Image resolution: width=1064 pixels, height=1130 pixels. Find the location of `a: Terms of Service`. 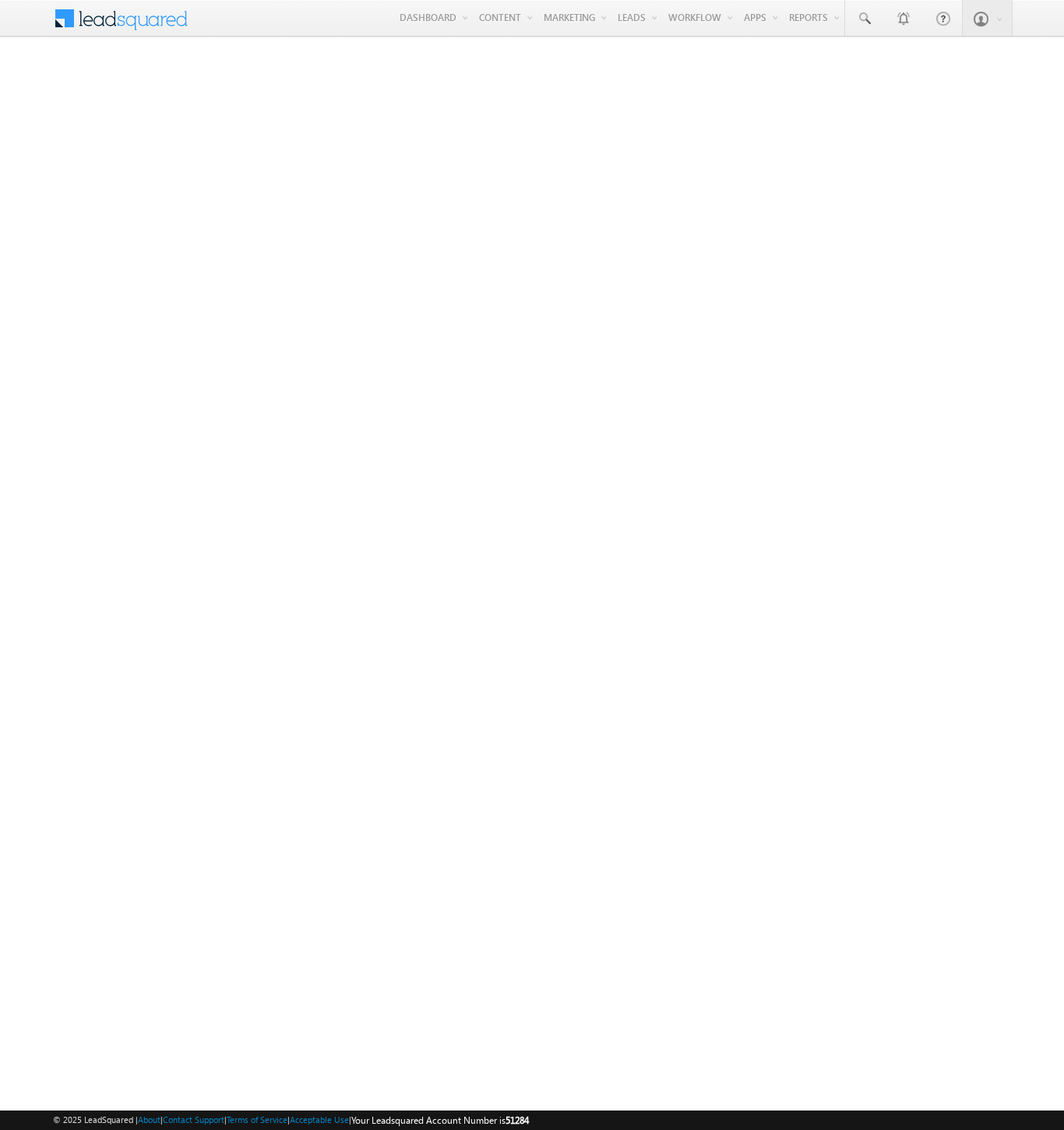

a: Terms of Service is located at coordinates (257, 1119).